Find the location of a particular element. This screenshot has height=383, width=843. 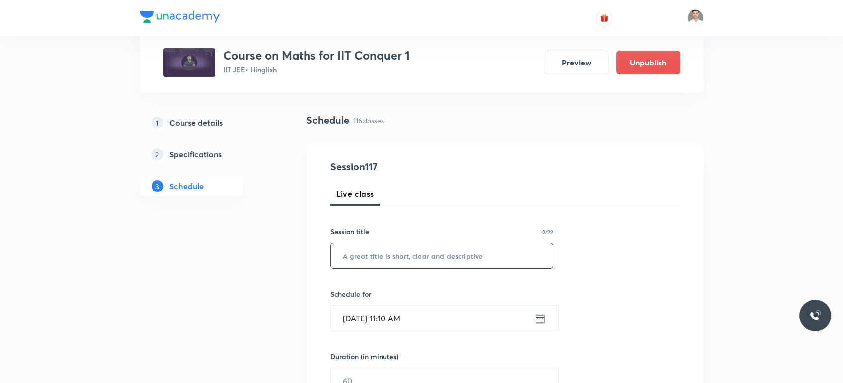

a: 2Specifications is located at coordinates (207, 154).